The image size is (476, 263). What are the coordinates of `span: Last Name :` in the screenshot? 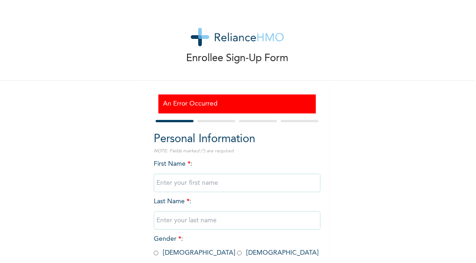 It's located at (237, 211).